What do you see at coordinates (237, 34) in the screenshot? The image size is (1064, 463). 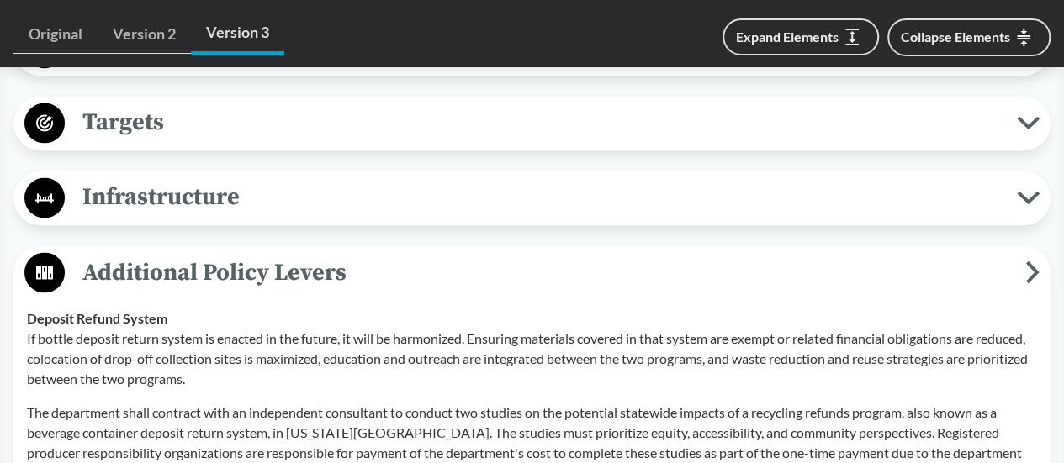 I see `a: Version 3` at bounding box center [237, 34].